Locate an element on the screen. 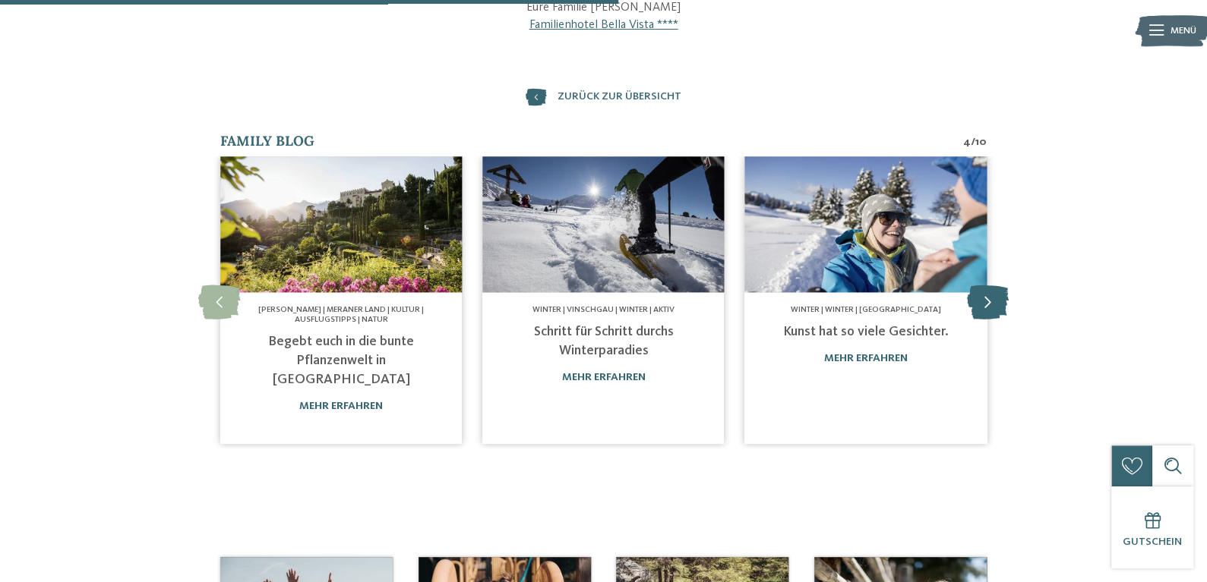 The width and height of the screenshot is (1207, 582). span: 4 is located at coordinates (967, 142).